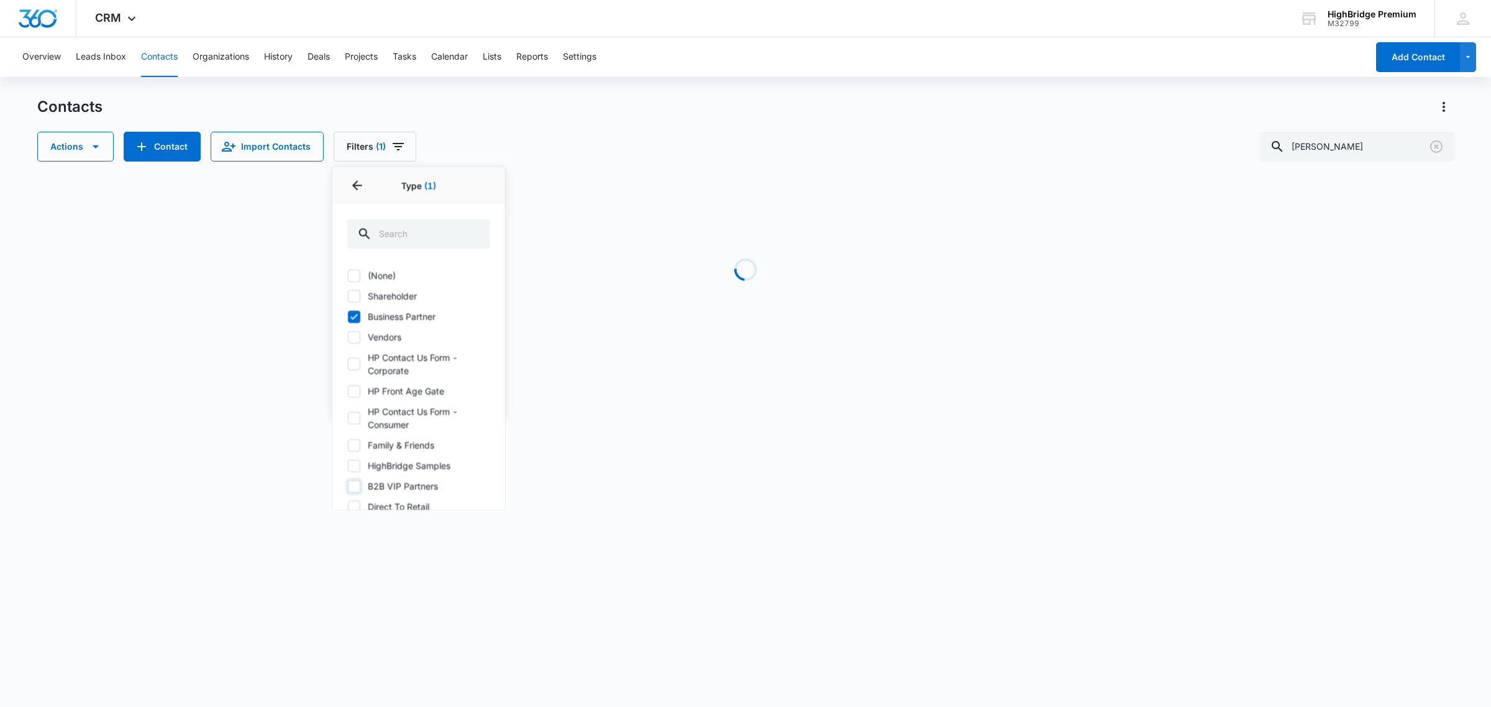  I want to click on button: Calendar, so click(449, 57).